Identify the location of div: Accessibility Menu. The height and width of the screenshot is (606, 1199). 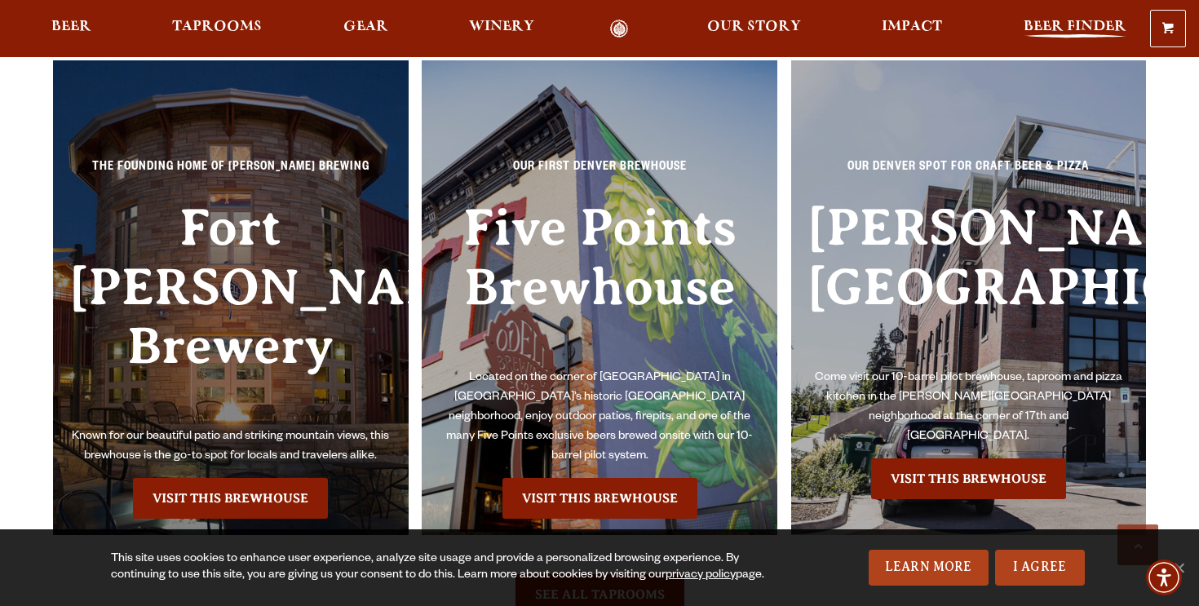
(1164, 577).